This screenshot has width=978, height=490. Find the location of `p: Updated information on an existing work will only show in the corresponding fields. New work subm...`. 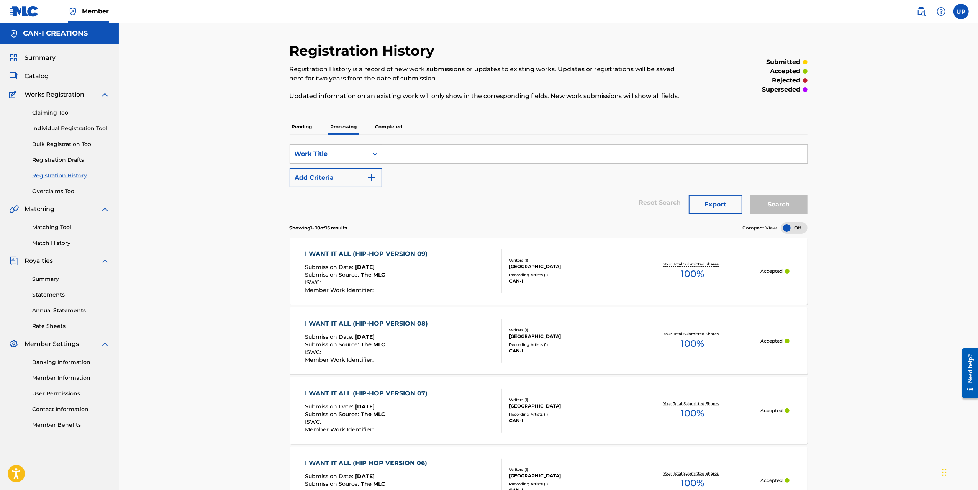

p: Updated information on an existing work will only show in the corresponding fields. New work subm... is located at coordinates (489, 96).